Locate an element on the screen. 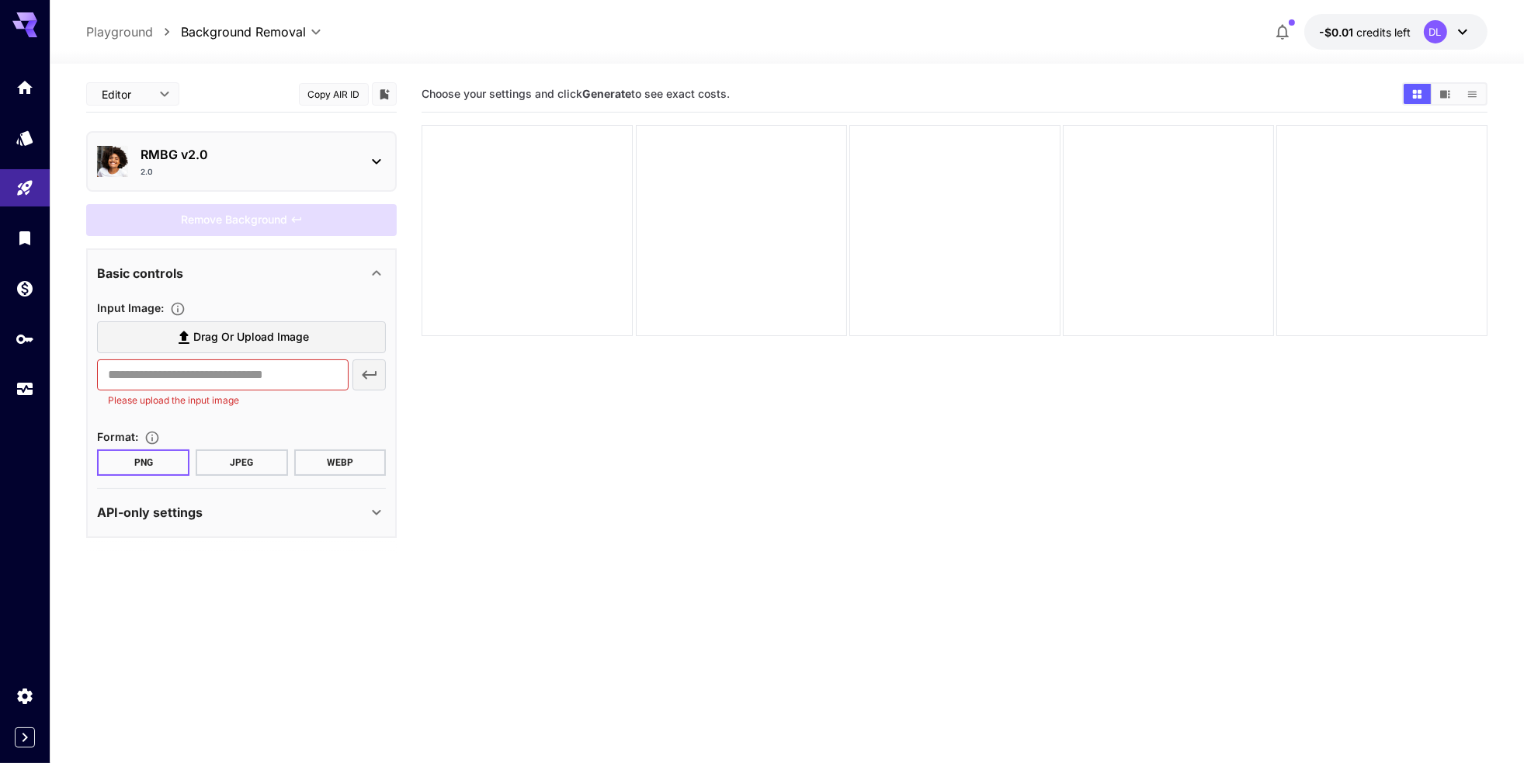  span: Background Removal is located at coordinates (243, 32).